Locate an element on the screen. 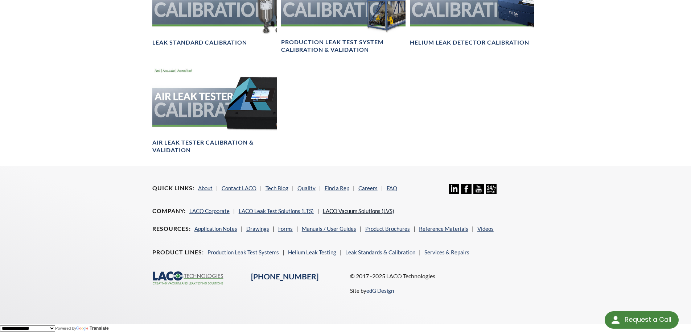 The image size is (691, 333). a: Careers is located at coordinates (368, 188).